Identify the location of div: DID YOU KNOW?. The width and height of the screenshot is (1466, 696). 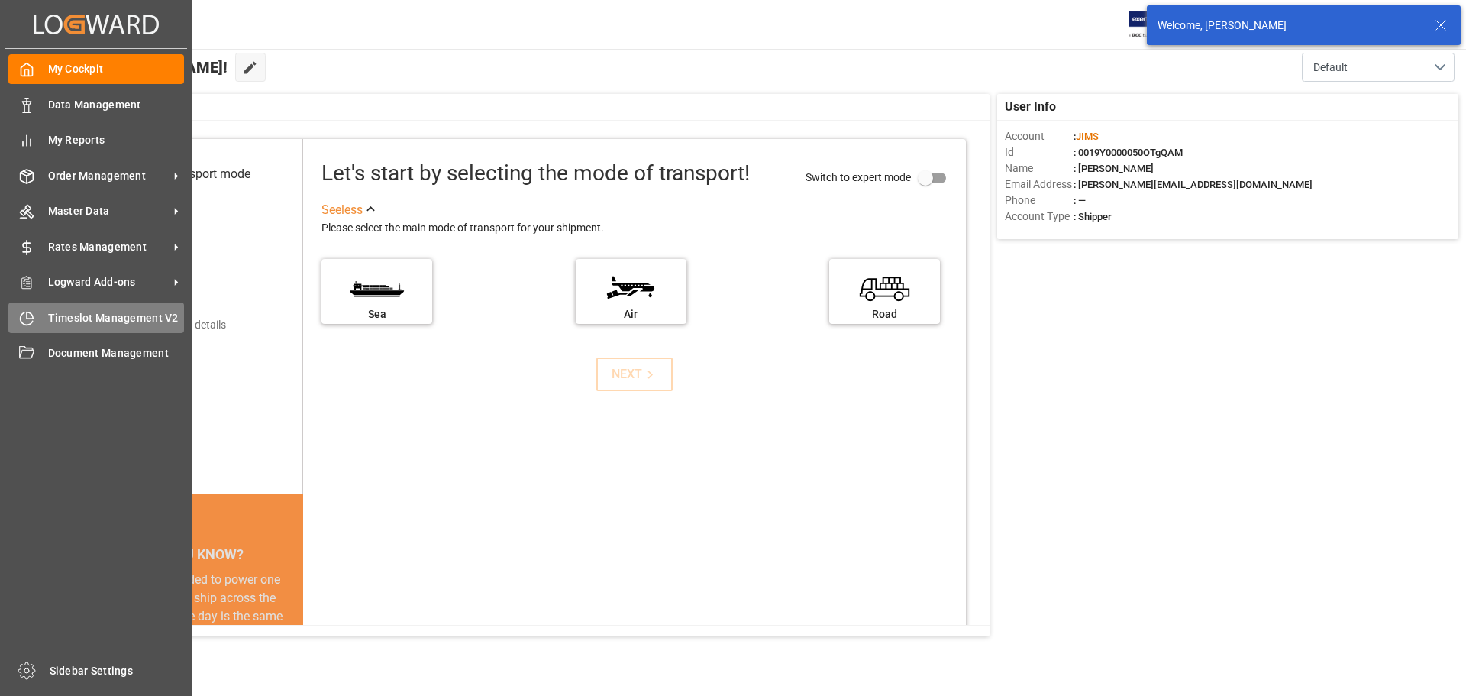
(192, 554).